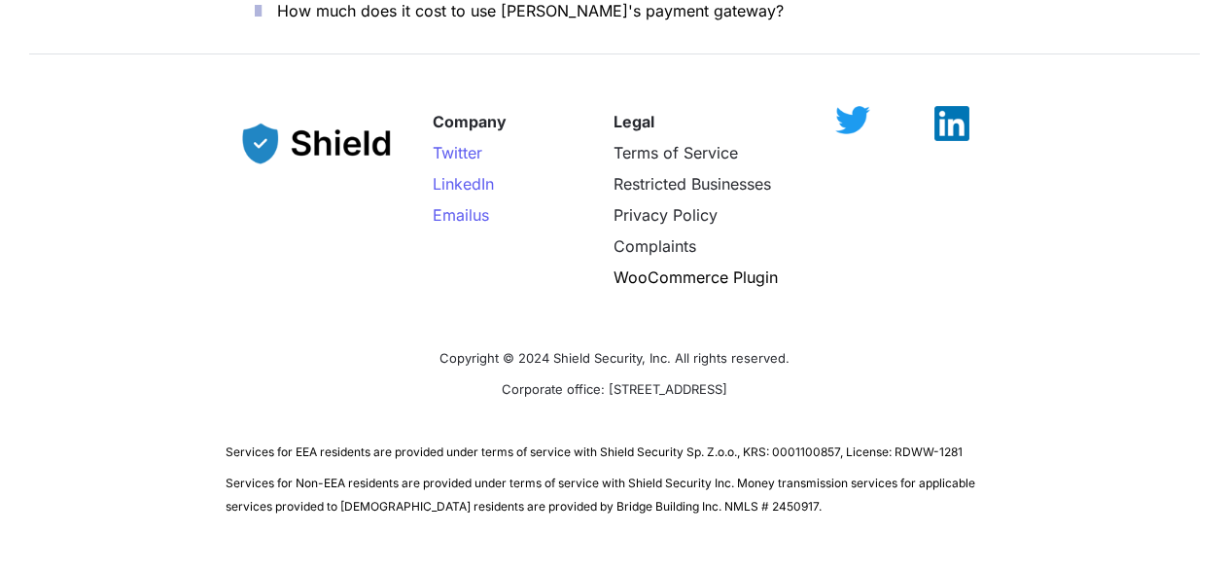  Describe the element at coordinates (692, 184) in the screenshot. I see `span: Restricted Businesses` at that location.